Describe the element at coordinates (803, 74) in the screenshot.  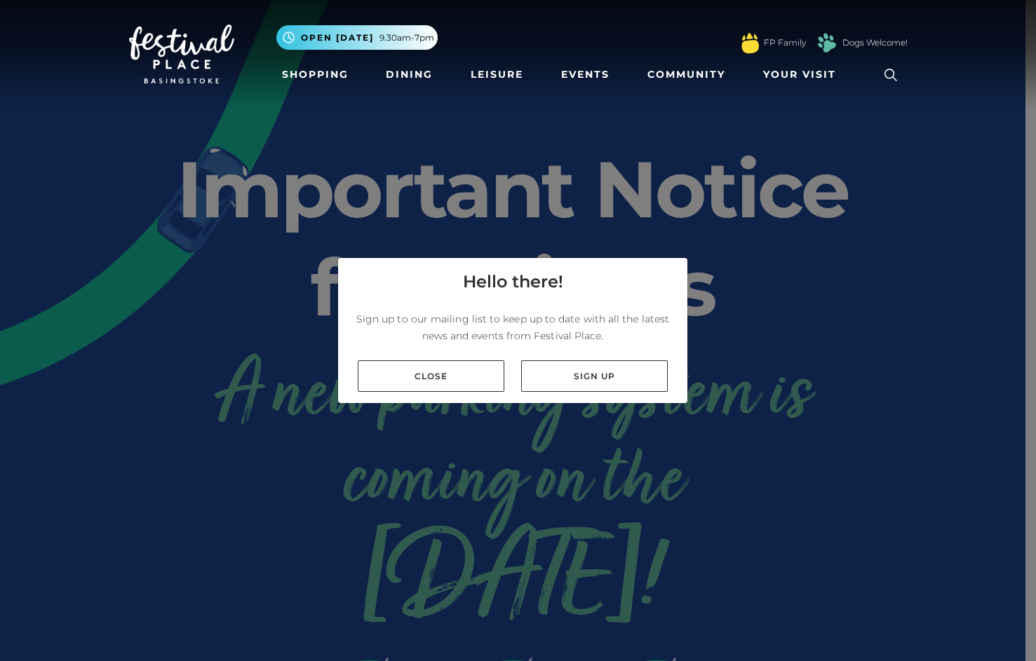
I see `a: Your Visit` at that location.